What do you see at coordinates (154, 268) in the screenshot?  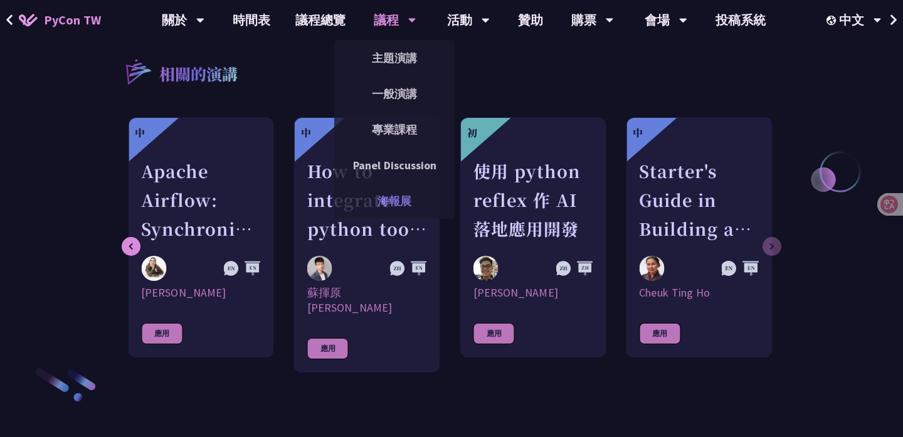 I see `img: Sebastien Crocquevieille` at bounding box center [154, 268].